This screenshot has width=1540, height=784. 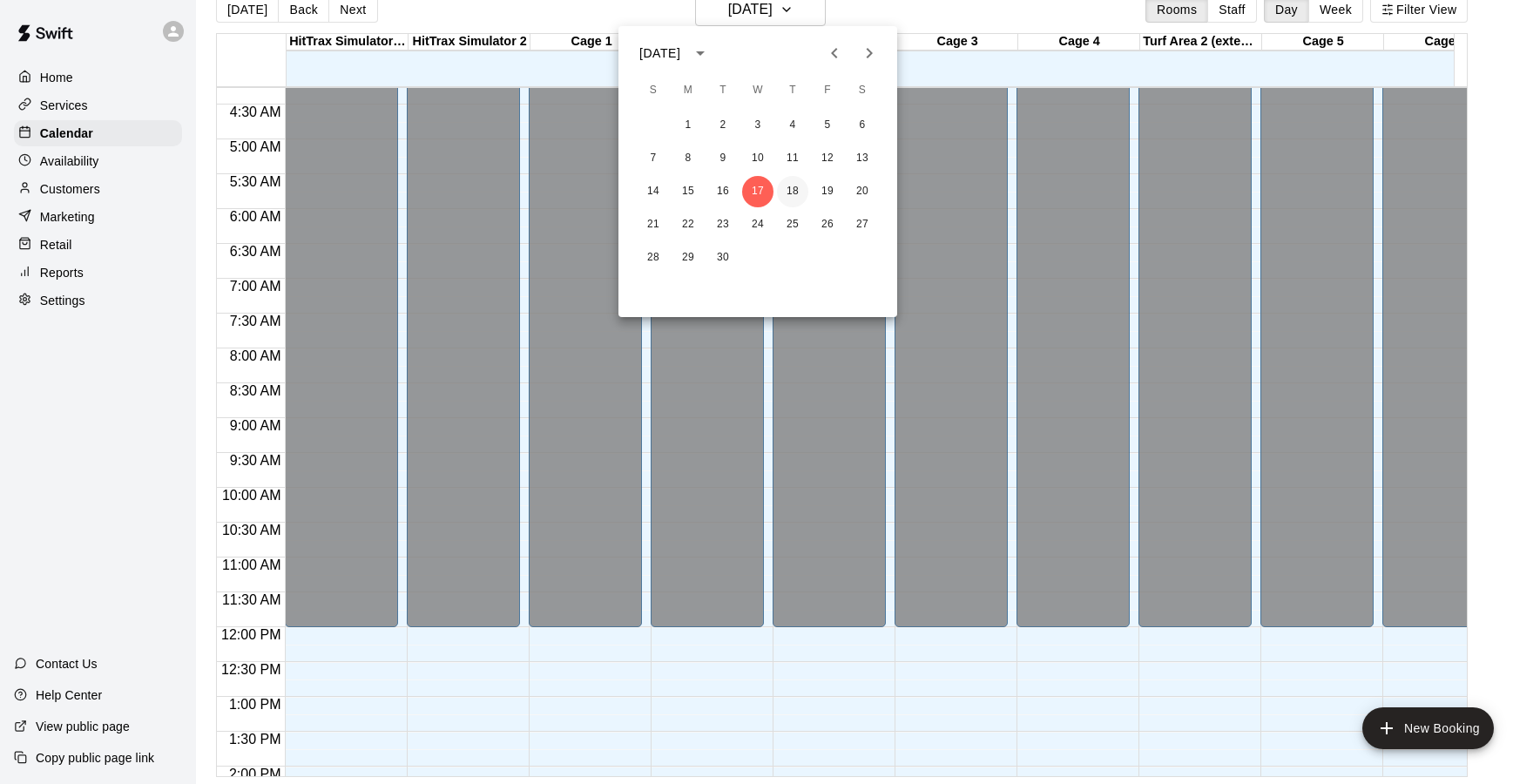 What do you see at coordinates (862, 125) in the screenshot?
I see `button: 6` at bounding box center [862, 125].